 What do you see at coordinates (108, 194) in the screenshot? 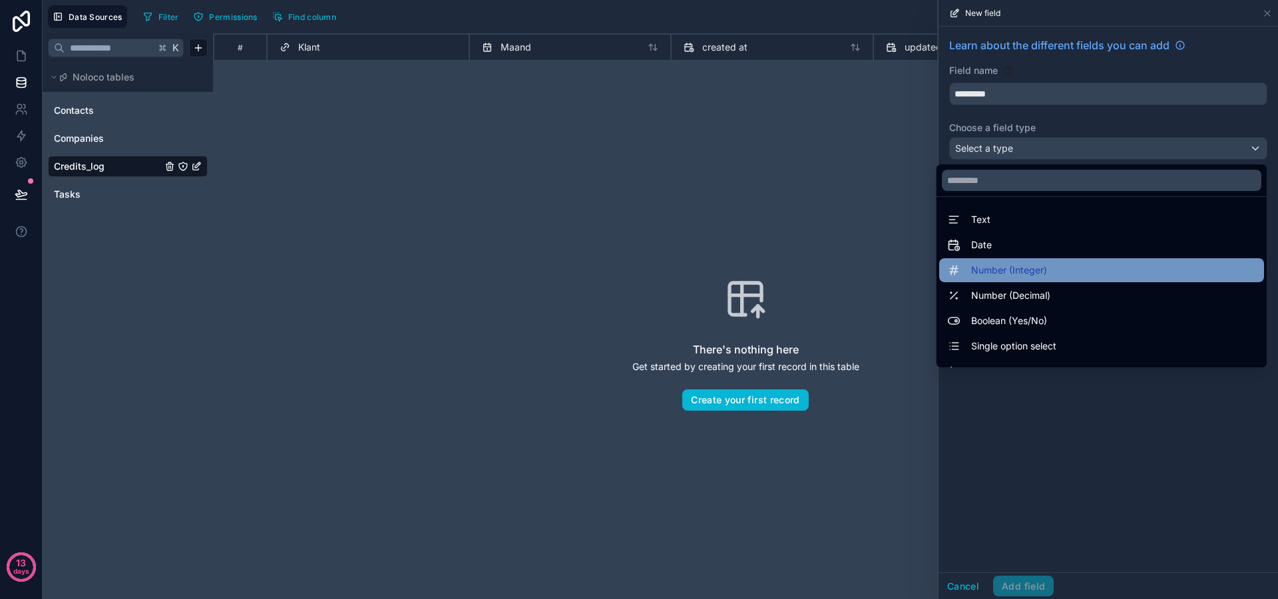
I see `a: Tasks` at bounding box center [108, 194].